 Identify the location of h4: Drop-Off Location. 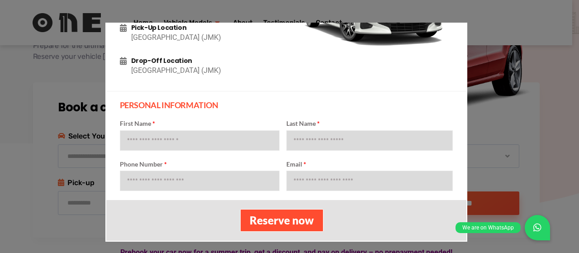
(205, 61).